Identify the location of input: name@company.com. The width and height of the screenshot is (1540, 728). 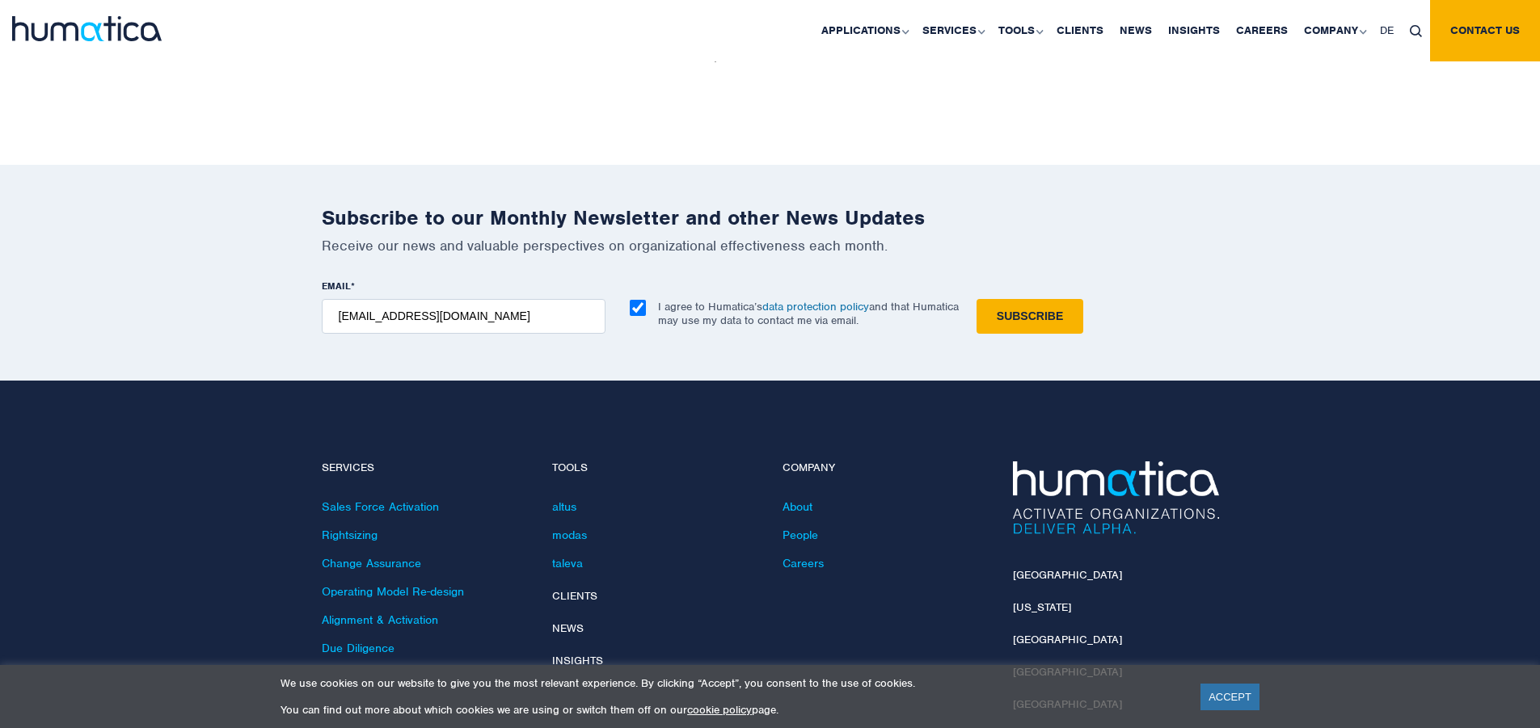
(463, 316).